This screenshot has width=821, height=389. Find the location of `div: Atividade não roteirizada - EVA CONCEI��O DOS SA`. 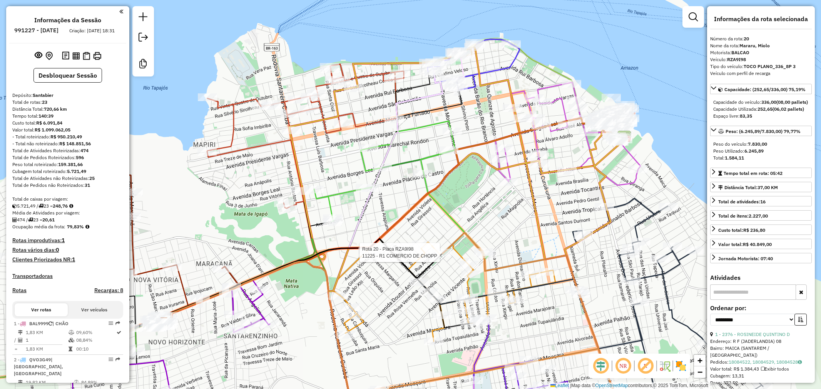

div: Atividade não roteirizada - EVA CONCEI��O DOS SA is located at coordinates (612, 118).